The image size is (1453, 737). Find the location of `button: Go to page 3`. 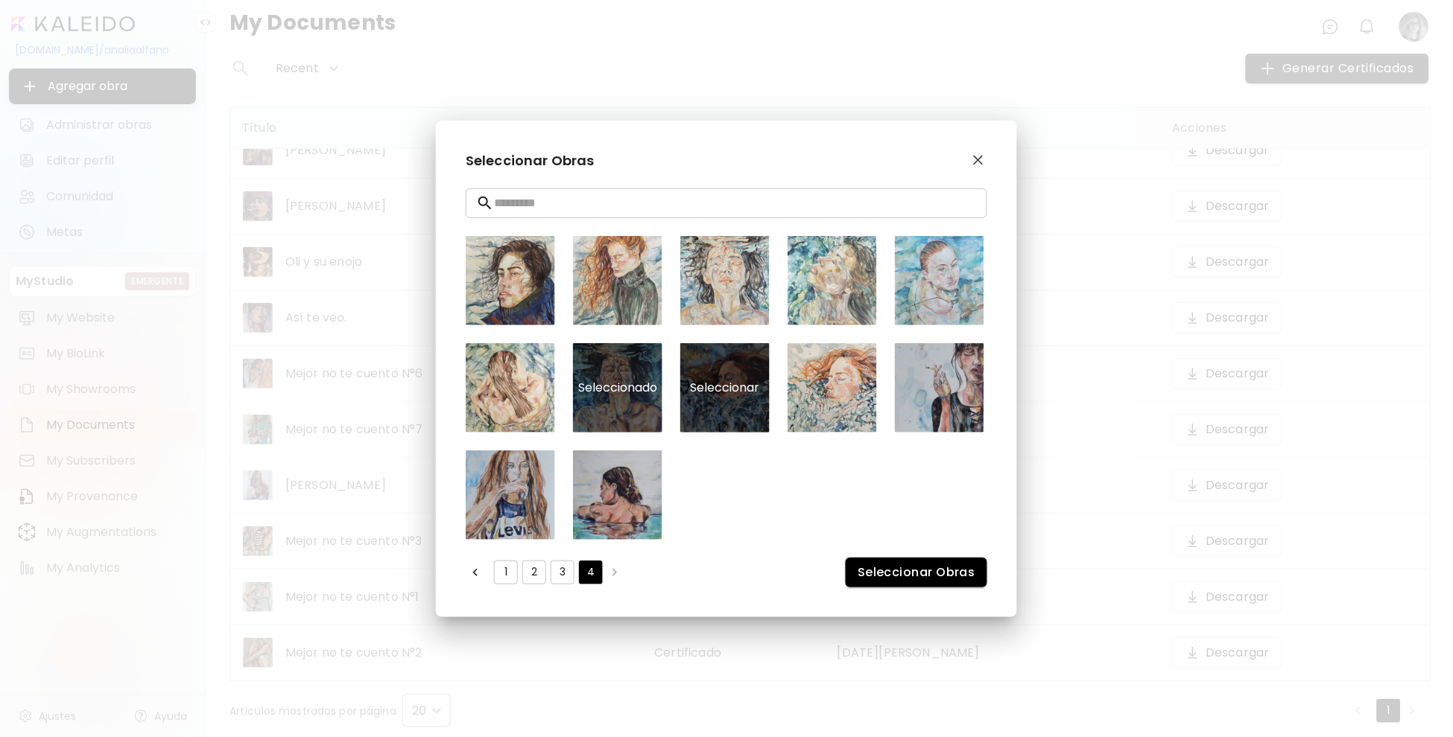

button: Go to page 3 is located at coordinates (562, 573).